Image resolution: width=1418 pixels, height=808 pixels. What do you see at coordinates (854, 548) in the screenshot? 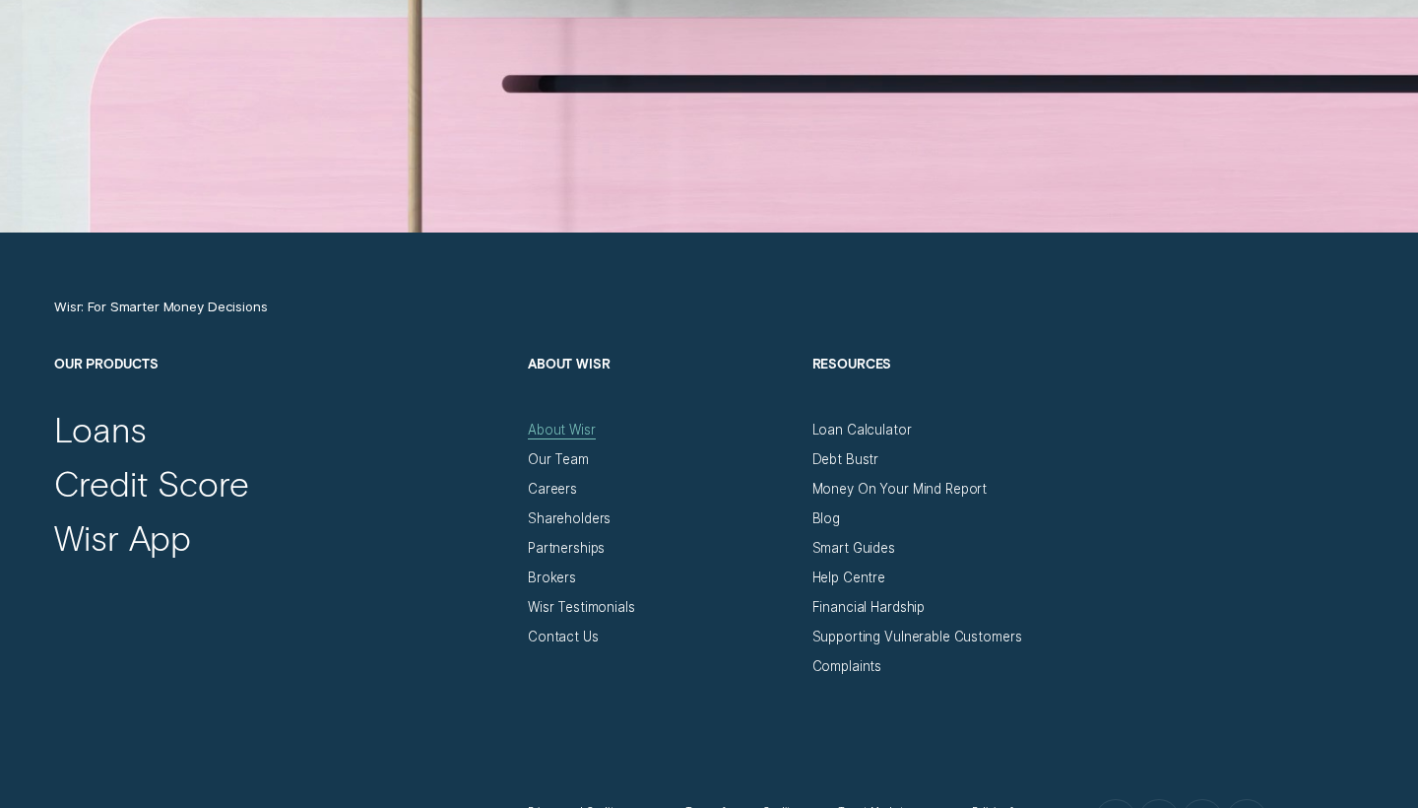
I see `div: Smart Guides` at bounding box center [854, 548].